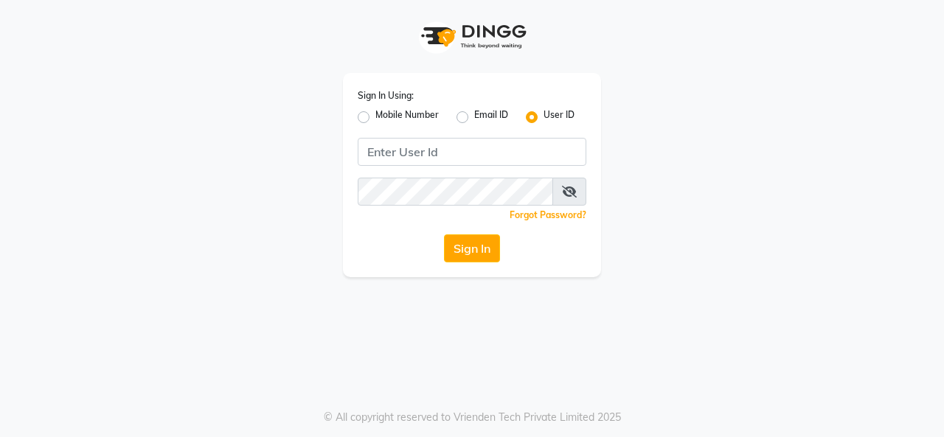 Image resolution: width=944 pixels, height=437 pixels. Describe the element at coordinates (559, 117) in the screenshot. I see `label: User ID` at that location.